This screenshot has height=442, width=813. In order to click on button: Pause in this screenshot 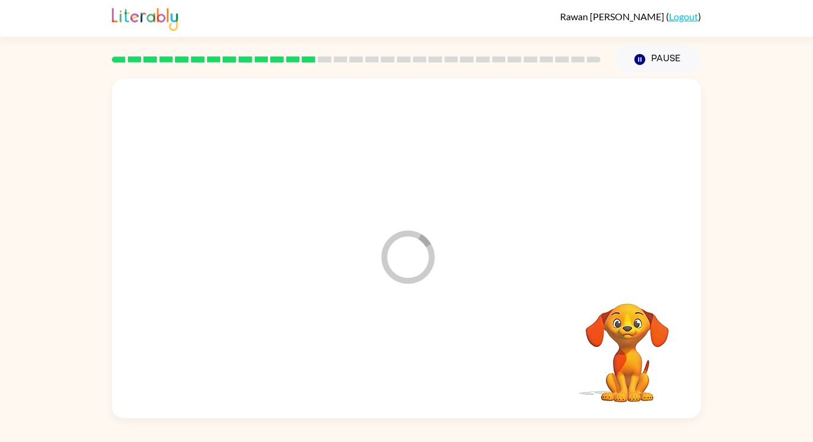, I will do `click(657, 59)`.